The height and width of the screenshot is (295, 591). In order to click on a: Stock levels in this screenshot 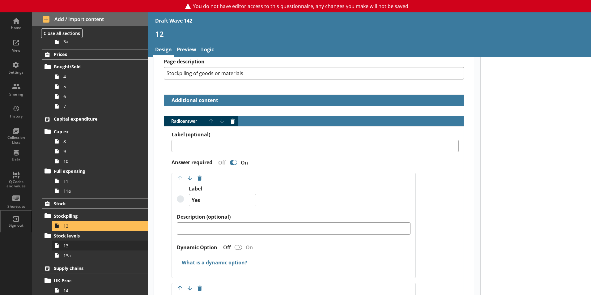, I will do `click(95, 236)`.